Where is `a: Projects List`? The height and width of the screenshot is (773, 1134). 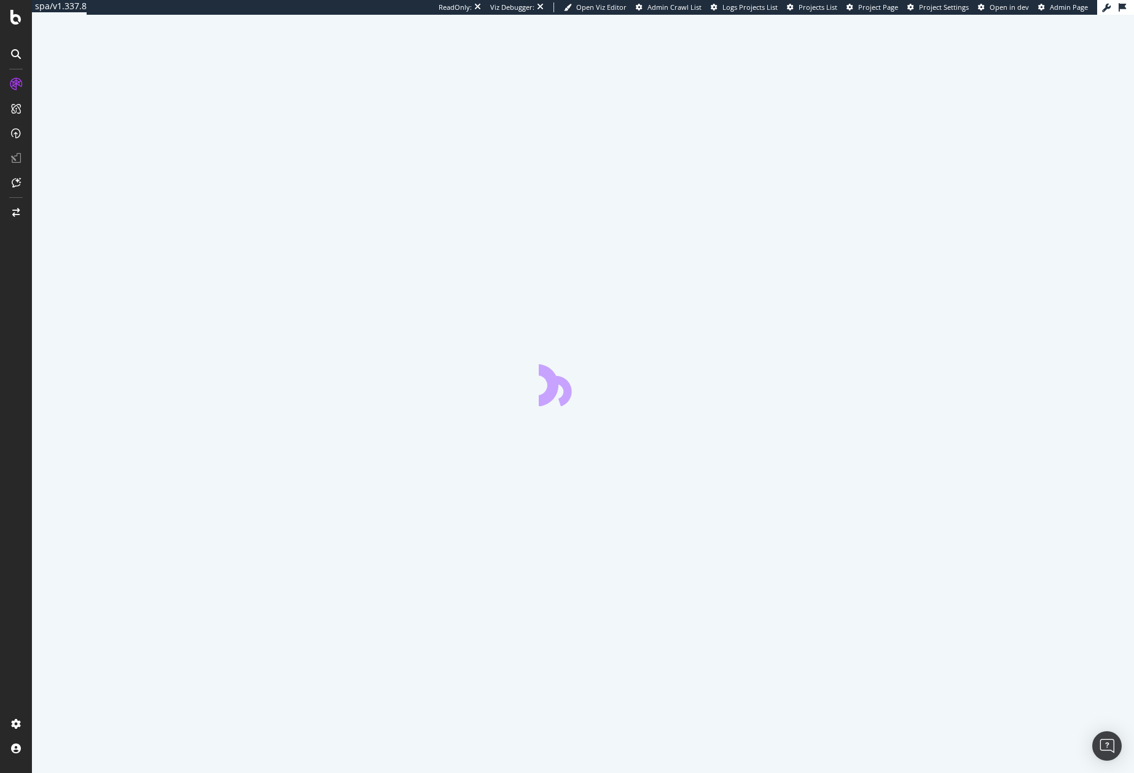 a: Projects List is located at coordinates (812, 7).